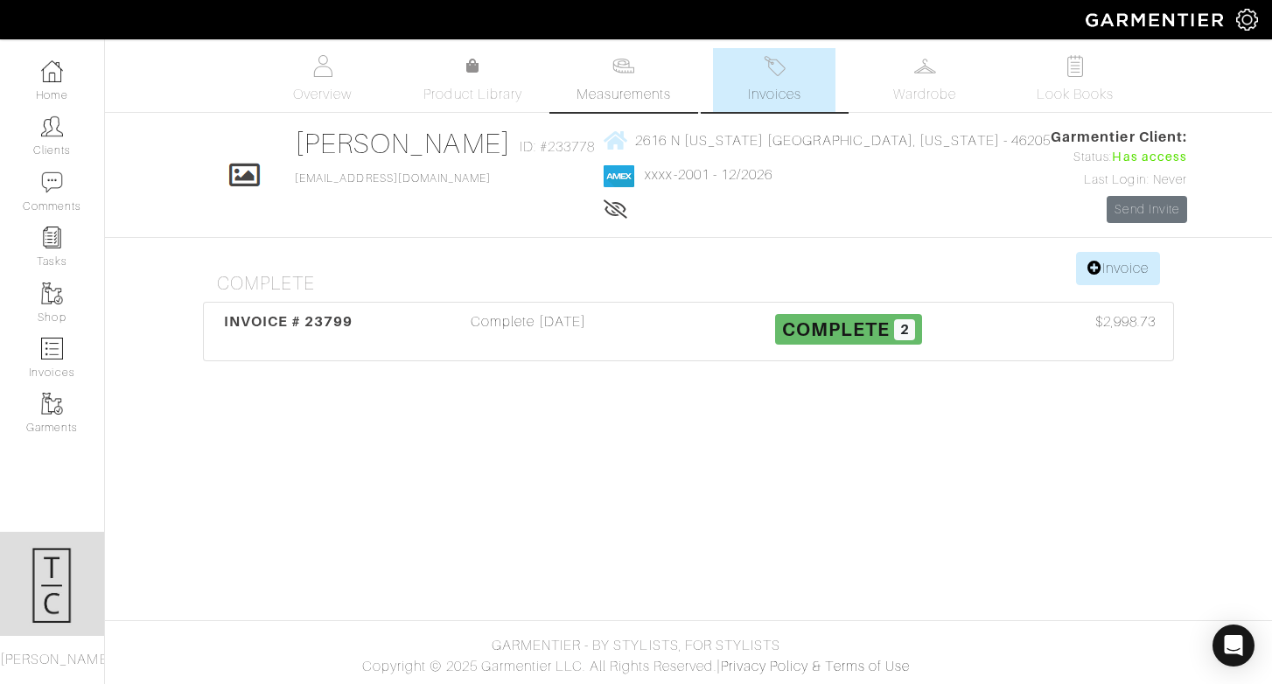 This screenshot has width=1272, height=684. What do you see at coordinates (1119, 180) in the screenshot?
I see `div: Last Login: Never` at bounding box center [1119, 180].